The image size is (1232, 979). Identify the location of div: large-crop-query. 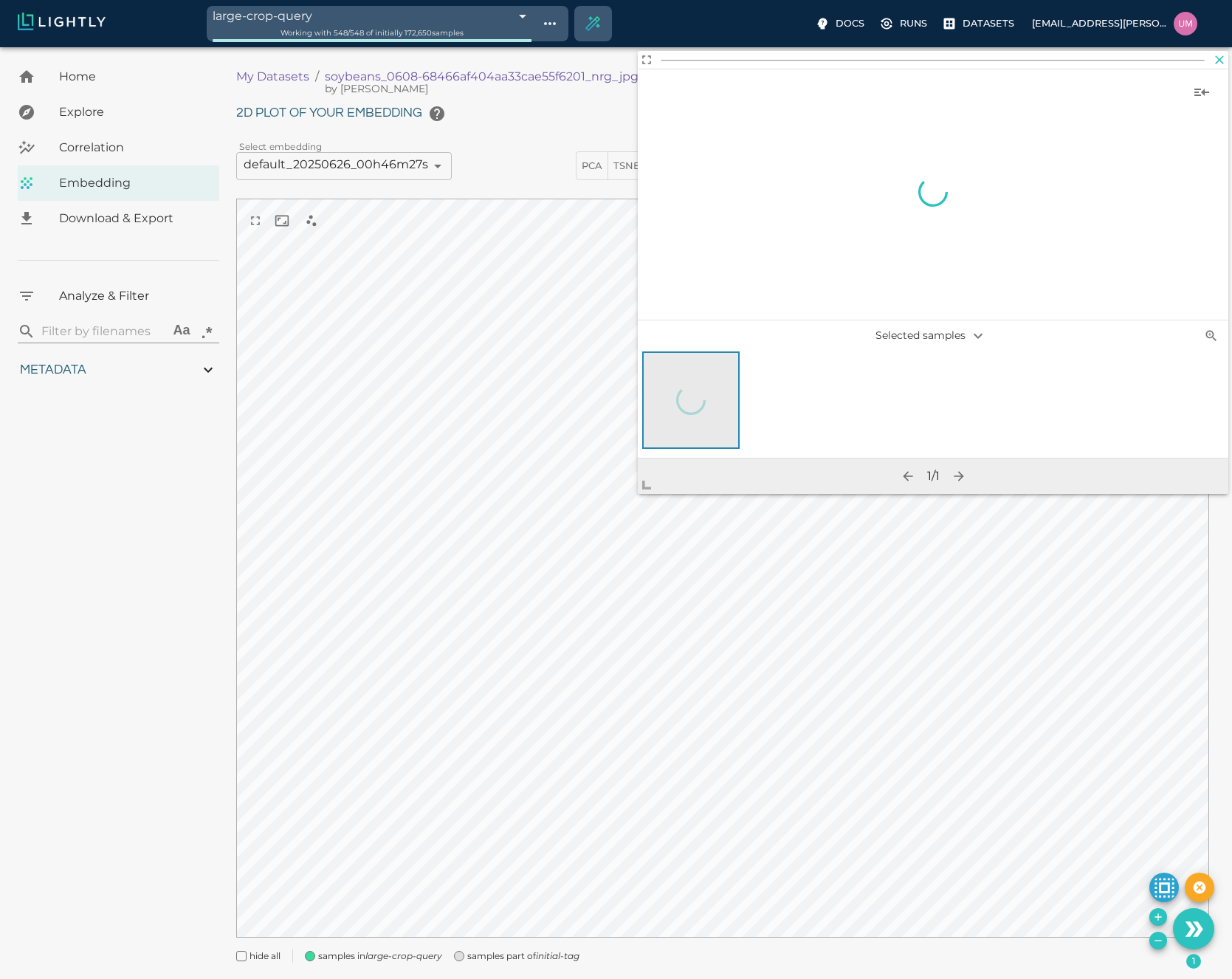
(372, 16).